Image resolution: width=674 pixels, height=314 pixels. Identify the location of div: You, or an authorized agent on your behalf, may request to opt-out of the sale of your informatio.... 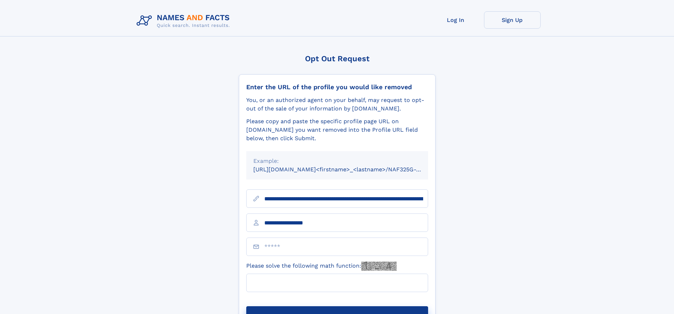
(337, 104).